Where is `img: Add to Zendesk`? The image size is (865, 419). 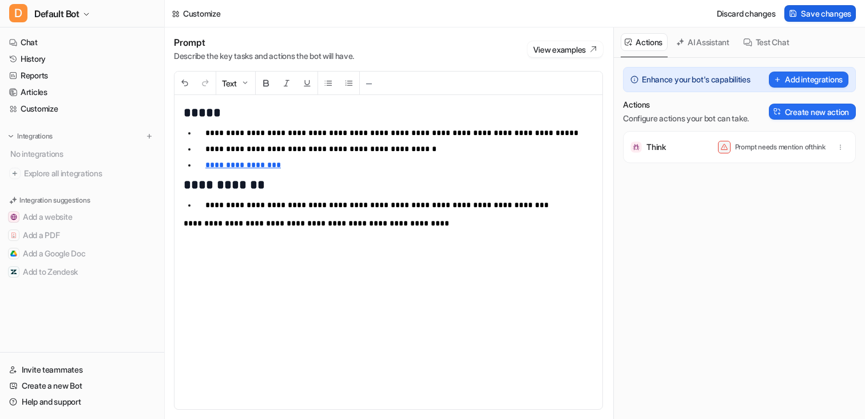
img: Add to Zendesk is located at coordinates (14, 272).